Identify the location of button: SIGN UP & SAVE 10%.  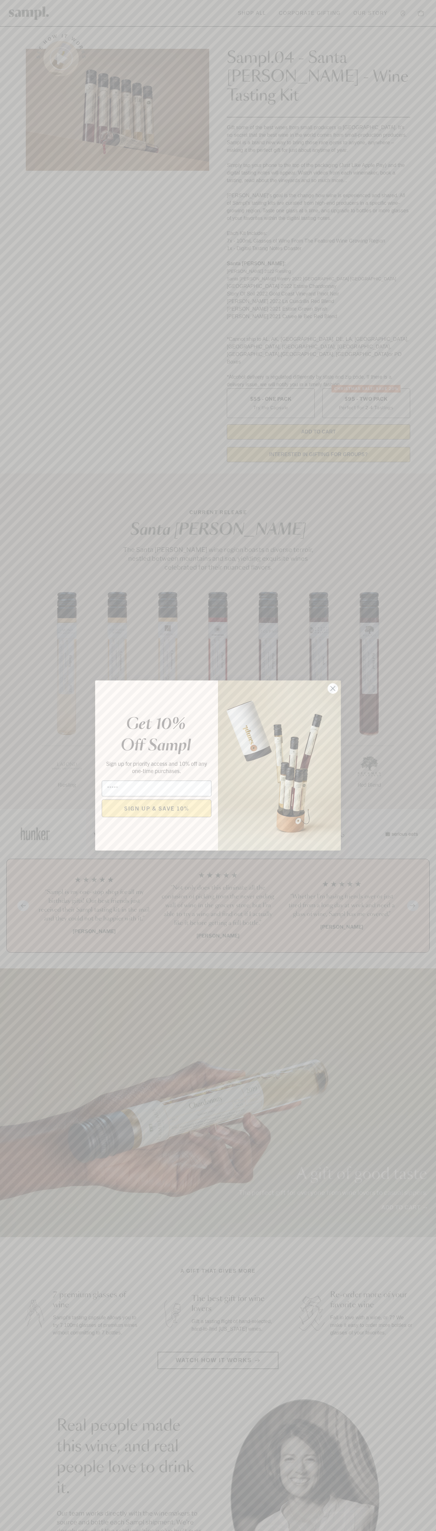
(157, 809).